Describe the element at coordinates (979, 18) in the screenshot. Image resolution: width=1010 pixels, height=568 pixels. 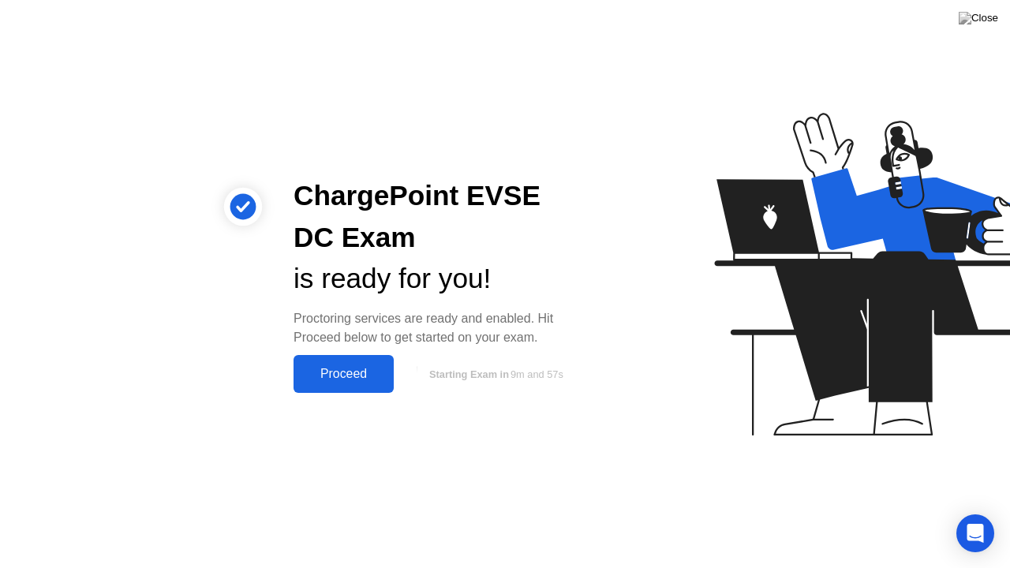
I see `img: Close` at that location.